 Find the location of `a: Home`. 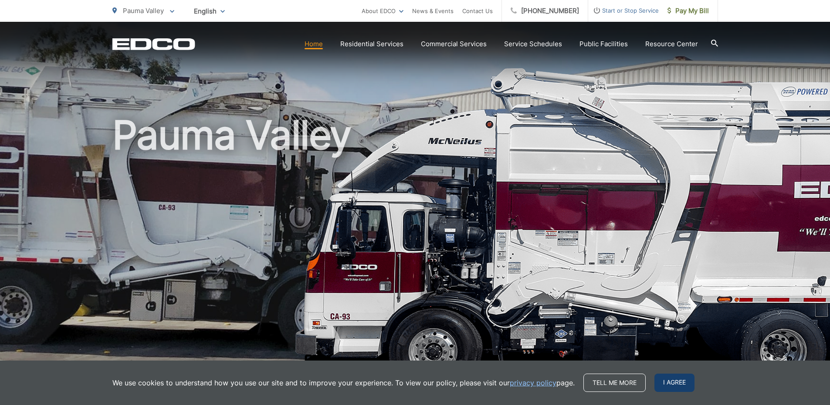

a: Home is located at coordinates (314, 44).